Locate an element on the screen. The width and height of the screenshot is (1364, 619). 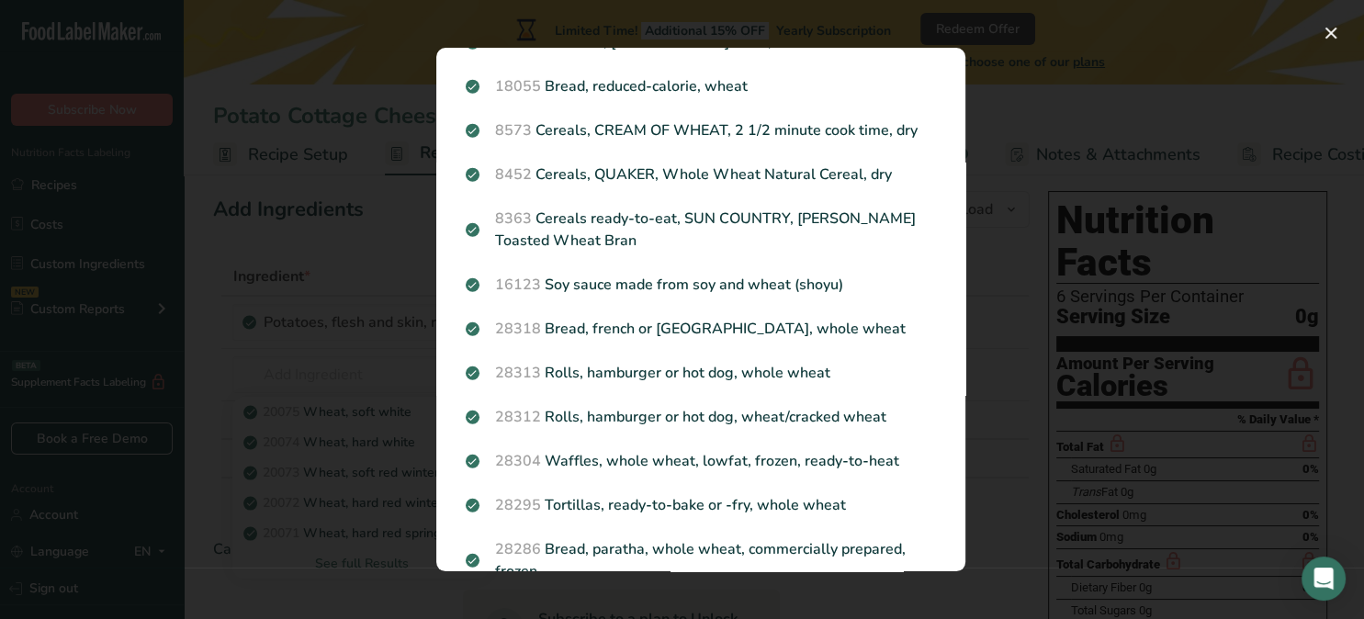
span: 28312 is located at coordinates (518, 417).